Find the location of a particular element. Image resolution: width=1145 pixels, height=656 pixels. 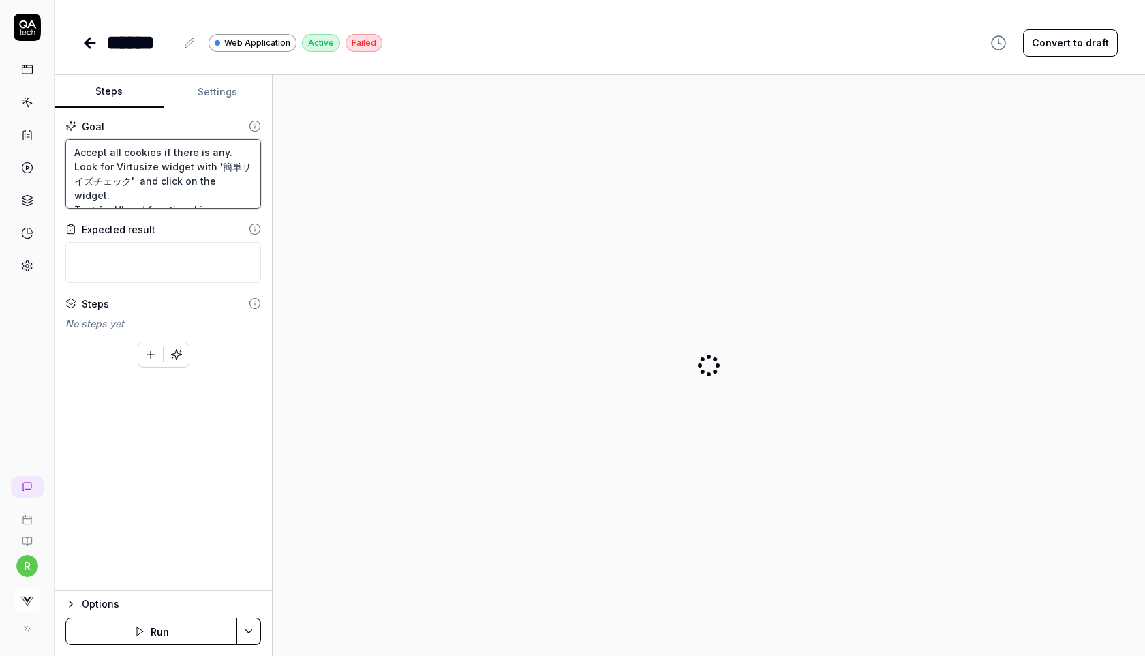

div: Expected result is located at coordinates (119, 229).